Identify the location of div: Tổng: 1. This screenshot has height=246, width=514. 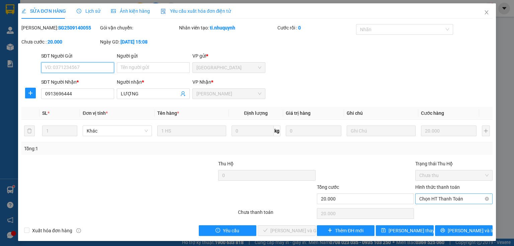
(112, 149).